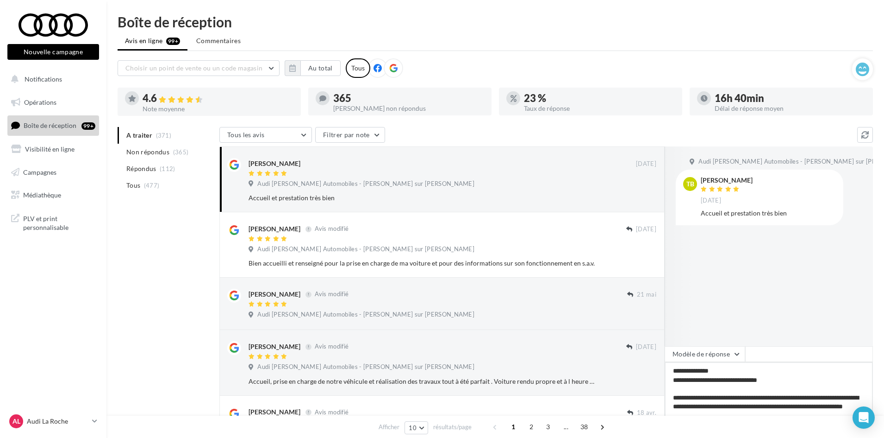 The image size is (884, 438). What do you see at coordinates (413, 427) in the screenshot?
I see `span: 10` at bounding box center [413, 427].